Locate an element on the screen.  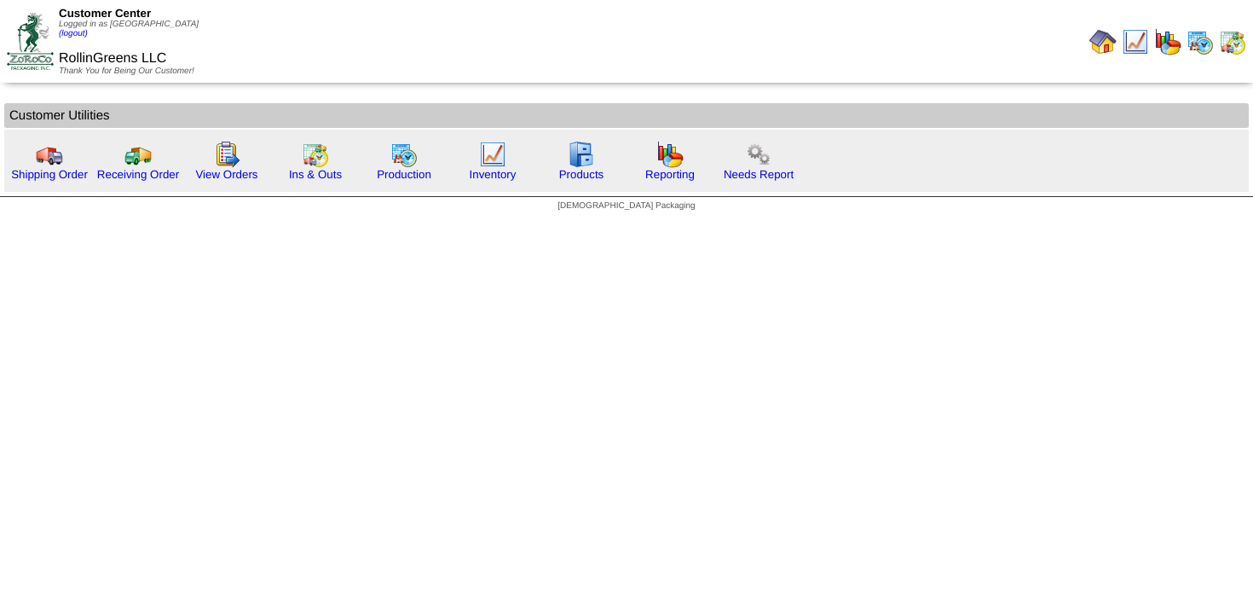
span: Thank You for Being Our Customer! is located at coordinates (126, 71).